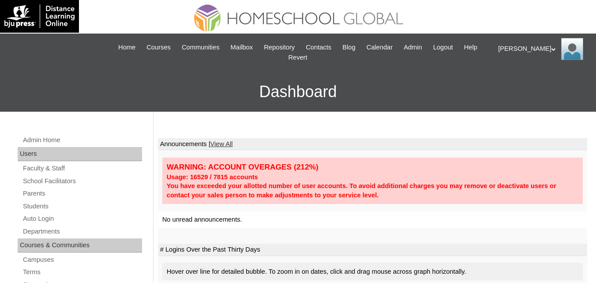 The width and height of the screenshot is (596, 283). Describe the element at coordinates (298, 92) in the screenshot. I see `h3: Dashboard` at that location.